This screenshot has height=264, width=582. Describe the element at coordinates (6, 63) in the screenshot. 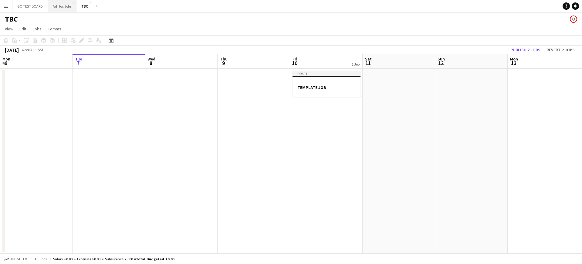

I see `span: 6` at that location.